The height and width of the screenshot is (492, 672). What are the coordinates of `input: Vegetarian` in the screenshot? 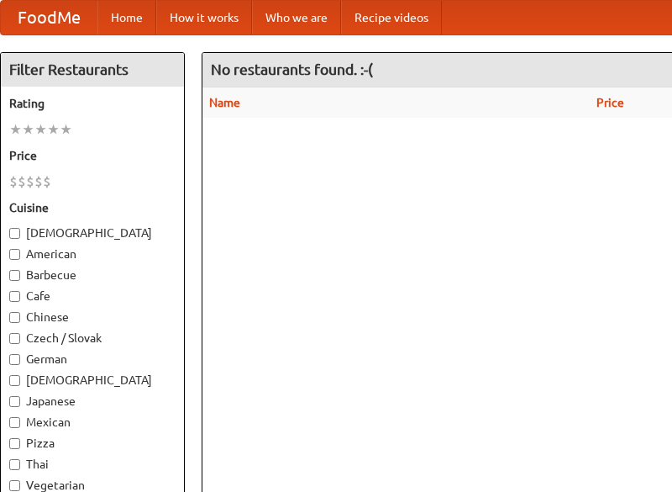 It's located at (14, 485).